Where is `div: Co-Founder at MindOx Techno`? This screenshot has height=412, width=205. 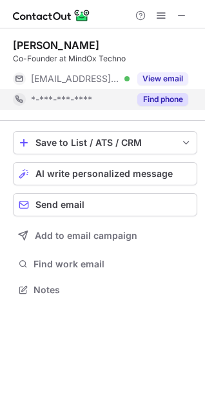 div: Co-Founder at MindOx Techno is located at coordinates (105, 59).